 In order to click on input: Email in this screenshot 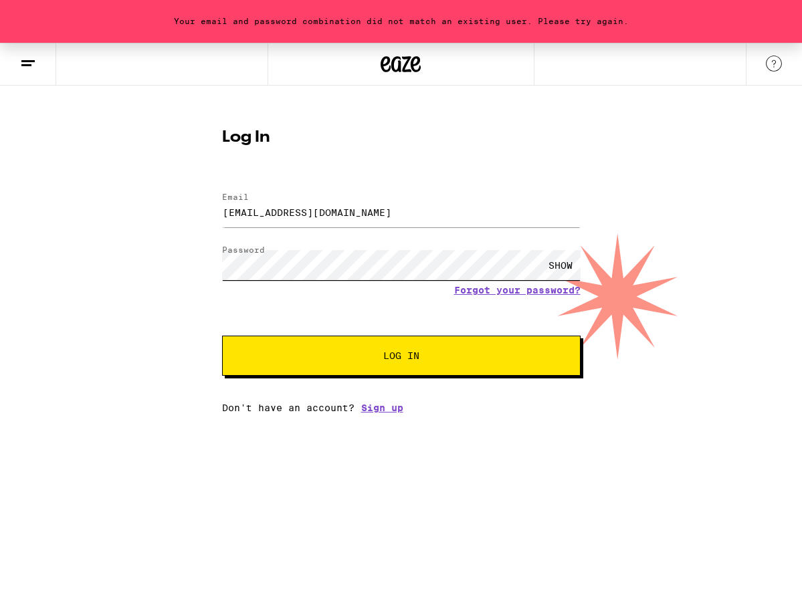, I will do `click(401, 212)`.